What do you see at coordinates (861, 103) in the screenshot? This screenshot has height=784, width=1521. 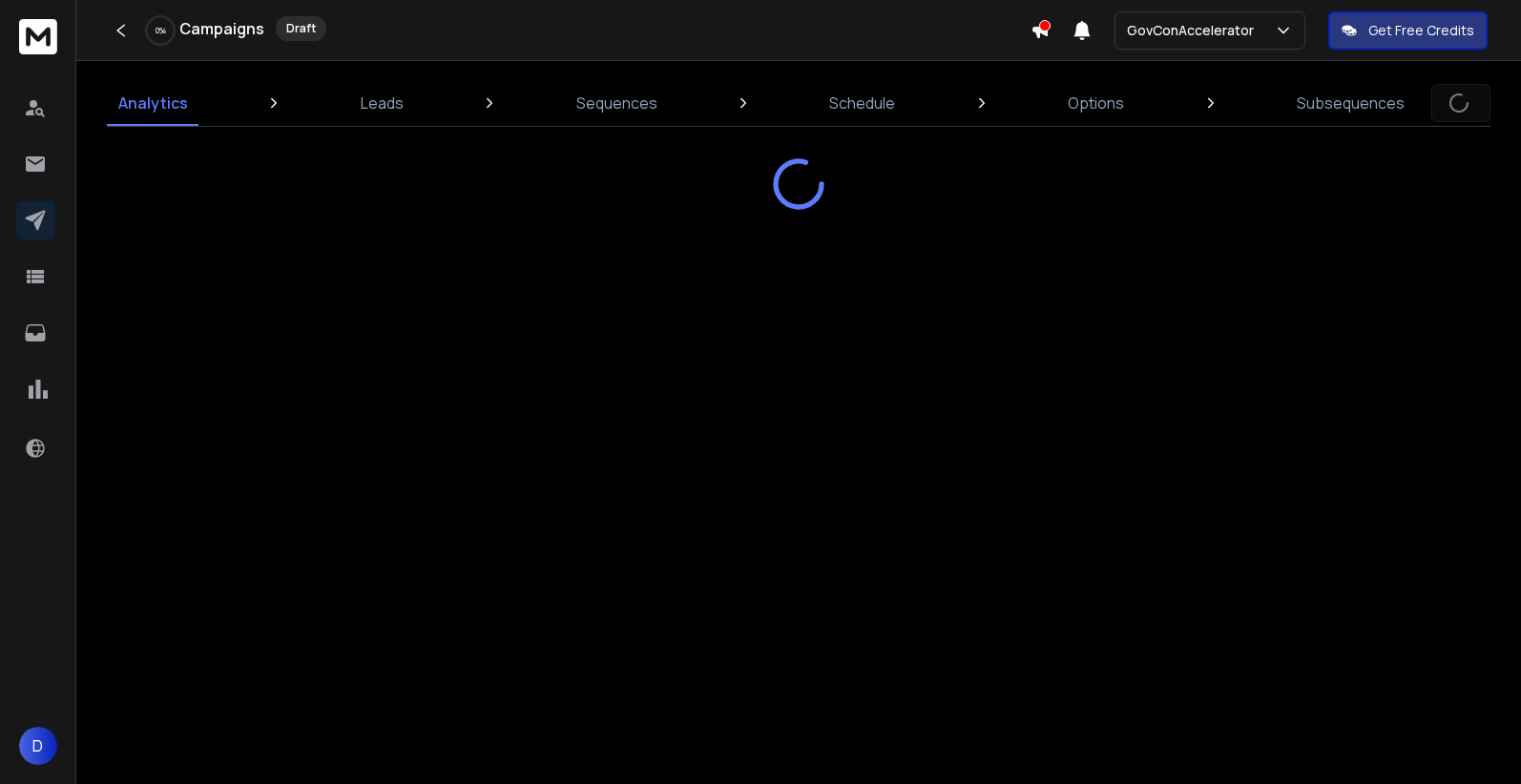 I see `p: Schedule` at bounding box center [861, 103].